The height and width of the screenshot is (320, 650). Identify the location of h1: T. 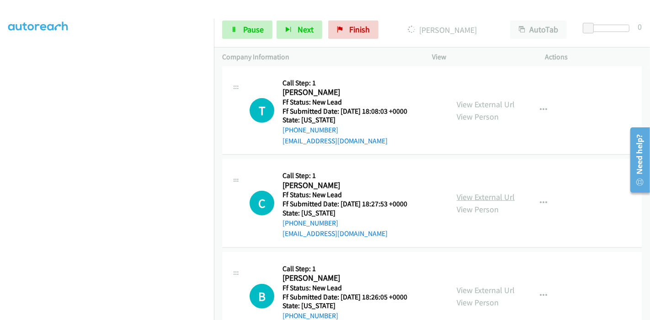
(262, 111).